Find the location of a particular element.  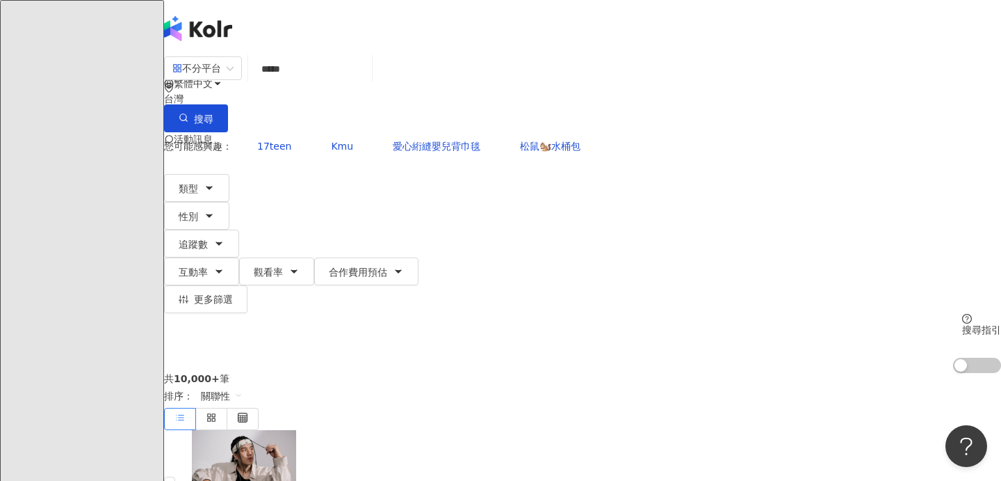

button: 搜尋 is located at coordinates (196, 118).